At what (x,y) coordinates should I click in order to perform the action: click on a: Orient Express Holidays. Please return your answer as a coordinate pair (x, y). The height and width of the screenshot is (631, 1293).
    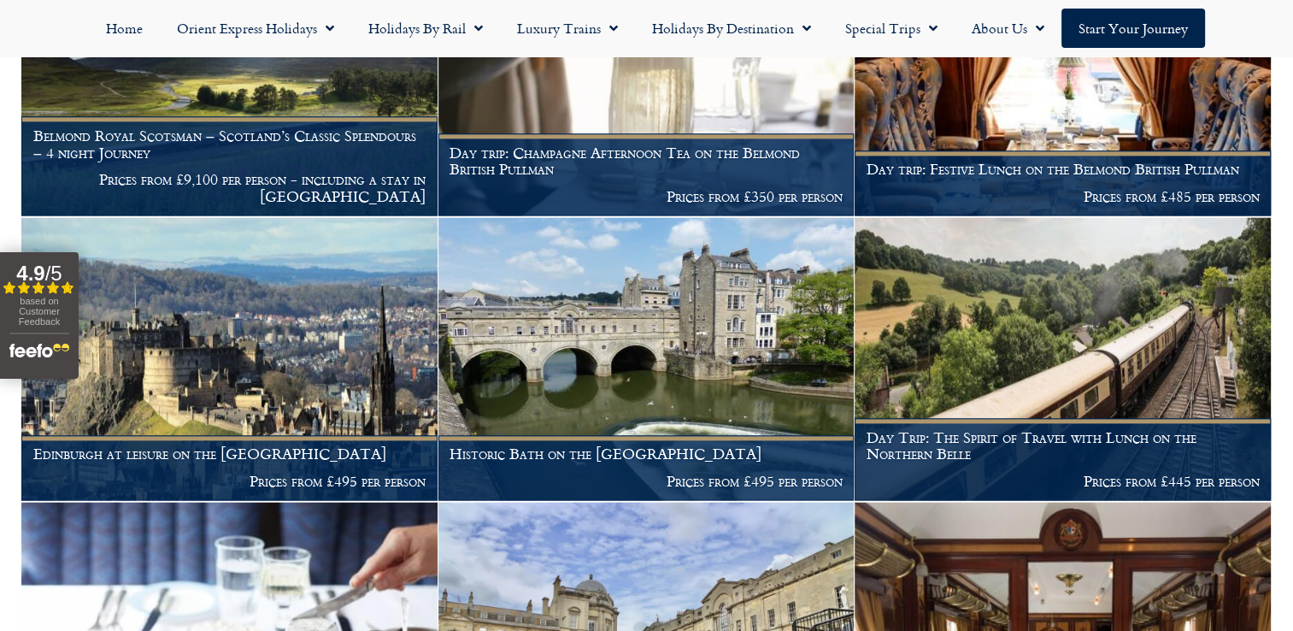
    Looking at the image, I should click on (256, 28).